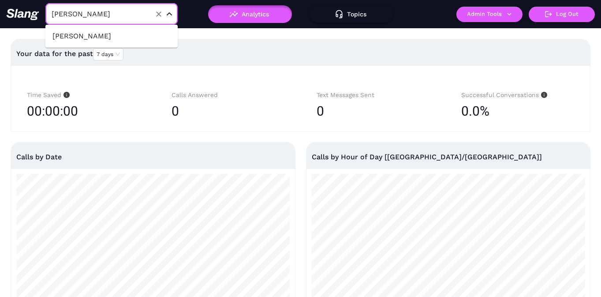 This screenshot has height=297, width=601. I want to click on div: Calls by Date, so click(153, 157).